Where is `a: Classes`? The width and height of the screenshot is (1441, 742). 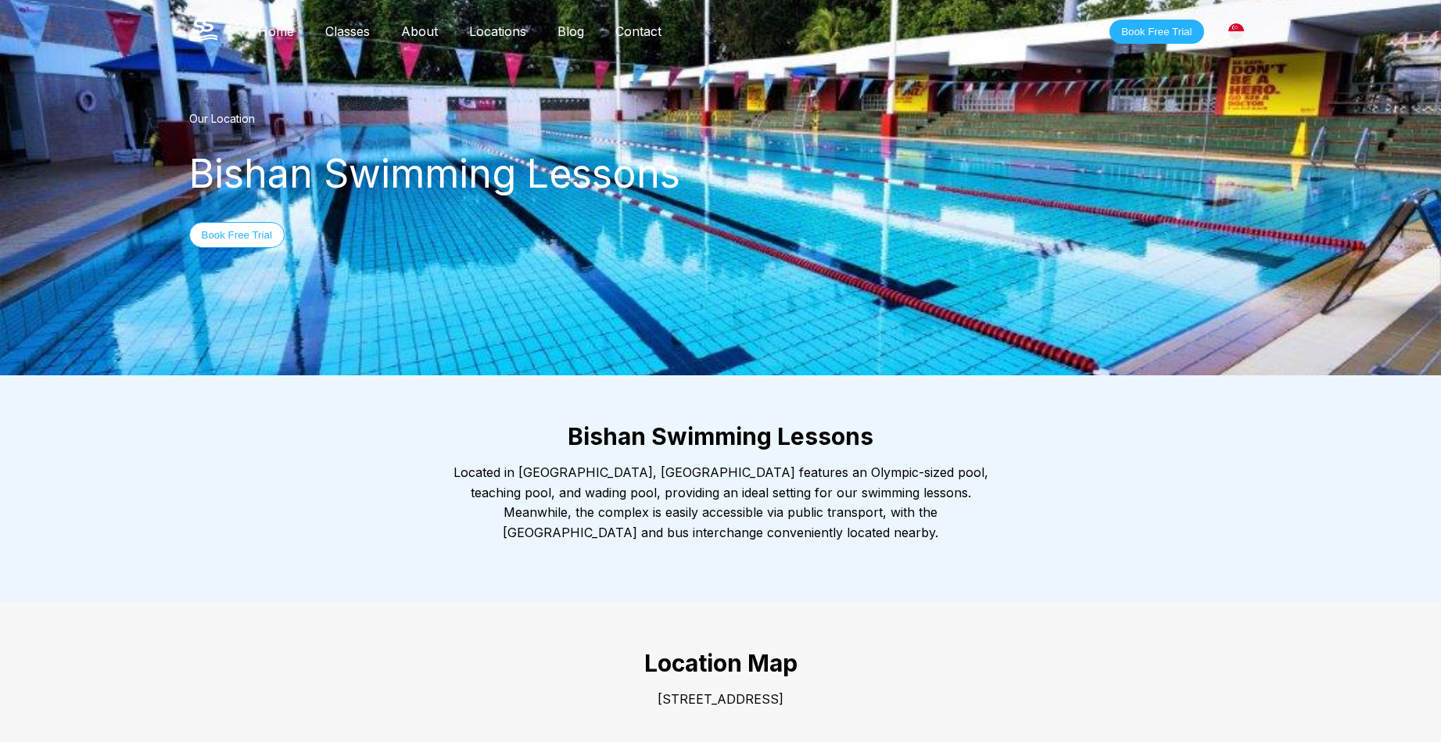
a: Classes is located at coordinates (347, 31).